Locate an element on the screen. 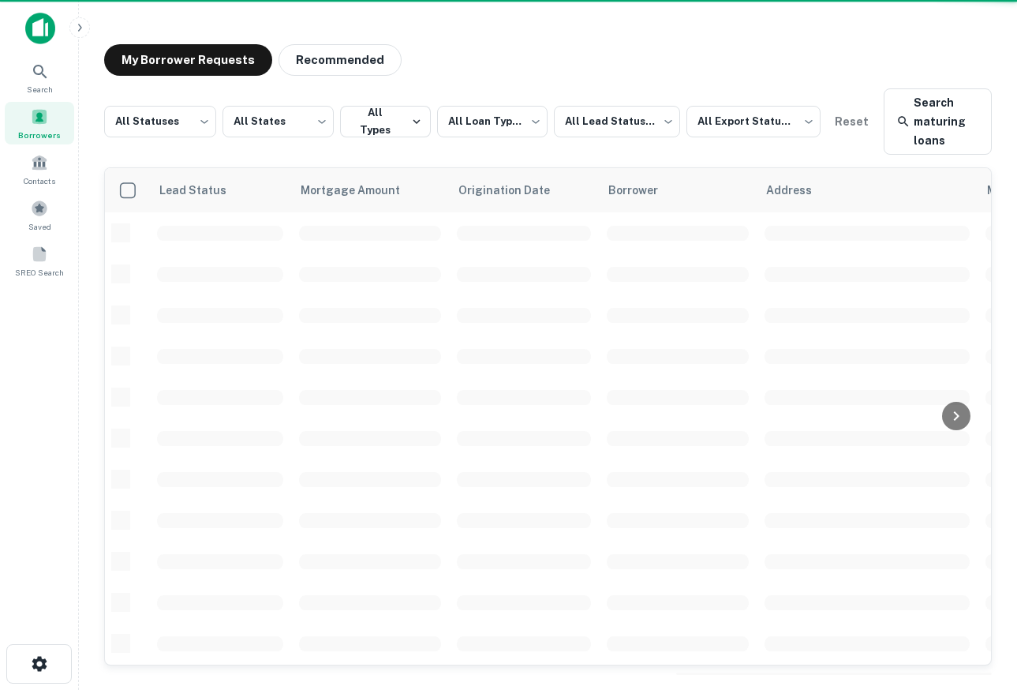 The height and width of the screenshot is (690, 1017). a: Borrowers is located at coordinates (39, 123).